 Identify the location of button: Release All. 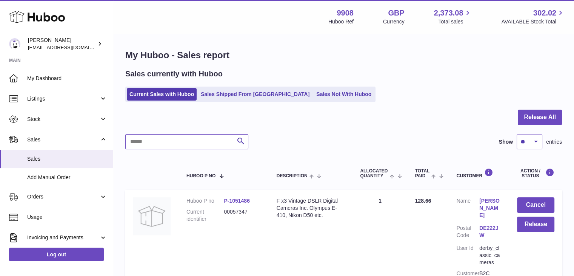
(540, 117).